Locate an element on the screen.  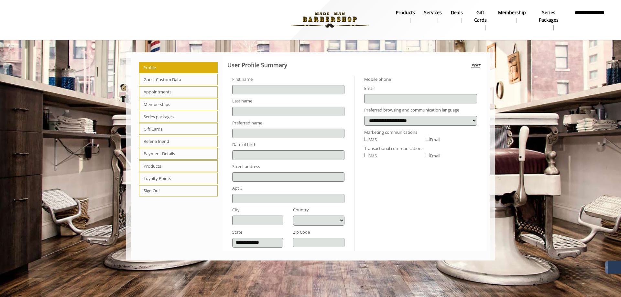
span: Payment Details is located at coordinates (178, 154).